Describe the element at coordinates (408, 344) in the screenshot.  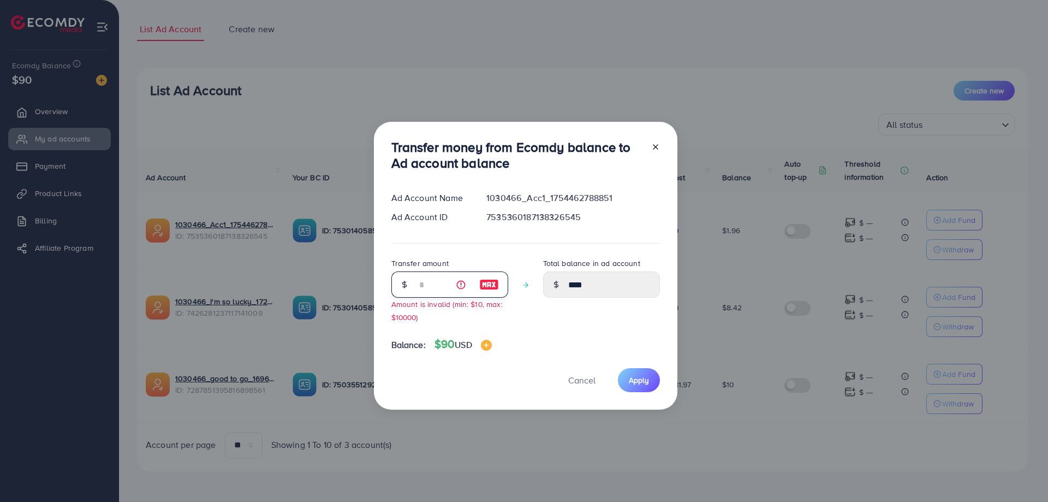
I see `span: Balance:` at that location.